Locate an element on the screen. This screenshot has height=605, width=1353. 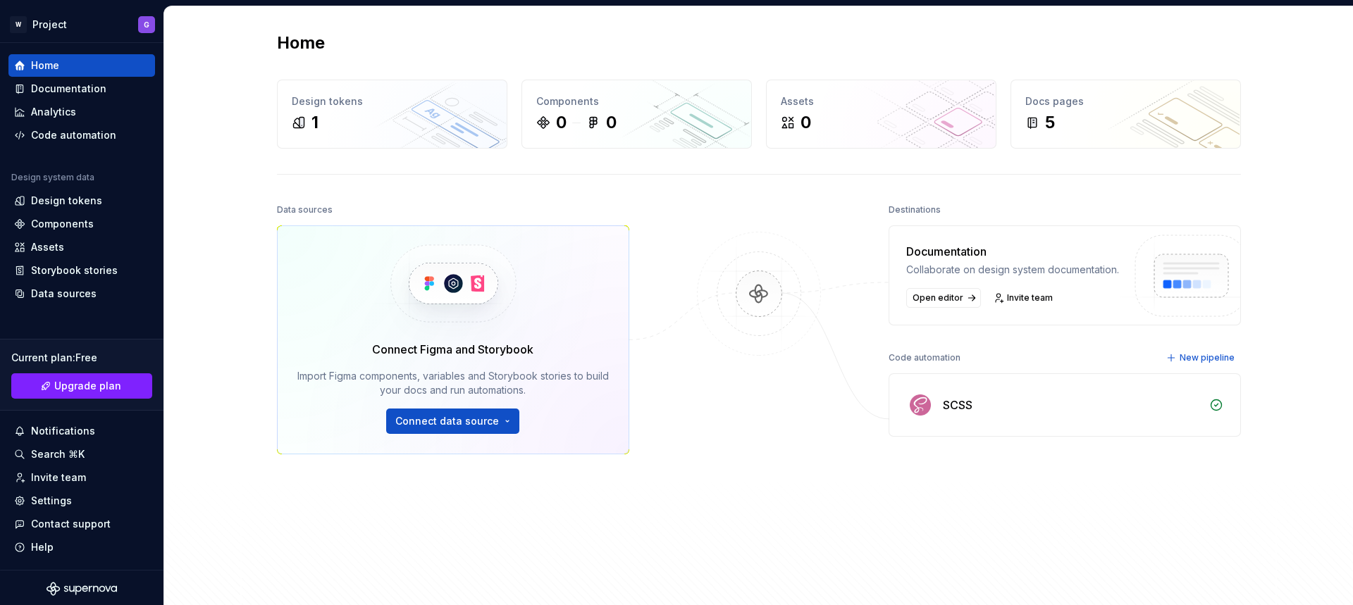
a: Supernova Logo is located at coordinates (82, 589).